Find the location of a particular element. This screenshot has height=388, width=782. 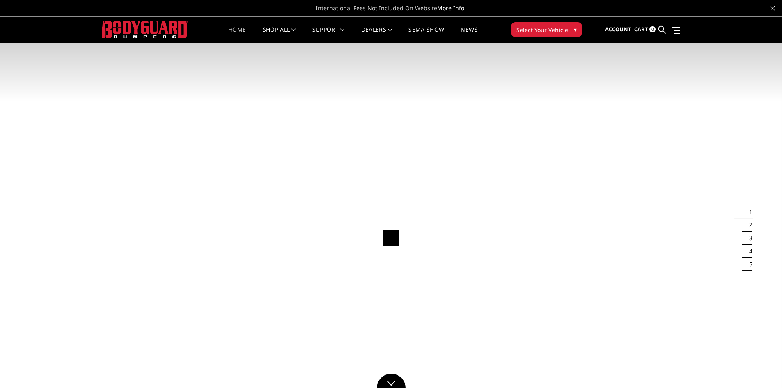

button: 4 of 5 is located at coordinates (748, 251).